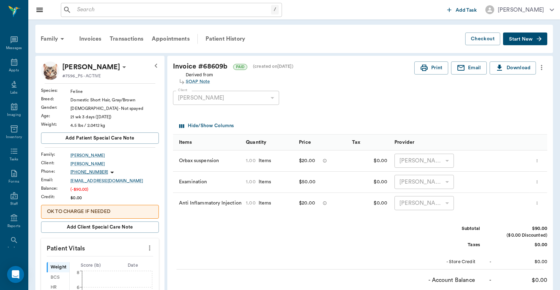 Image resolution: width=560 pixels, height=290 pixels. Describe the element at coordinates (90, 39) in the screenshot. I see `a: Invoices` at that location.